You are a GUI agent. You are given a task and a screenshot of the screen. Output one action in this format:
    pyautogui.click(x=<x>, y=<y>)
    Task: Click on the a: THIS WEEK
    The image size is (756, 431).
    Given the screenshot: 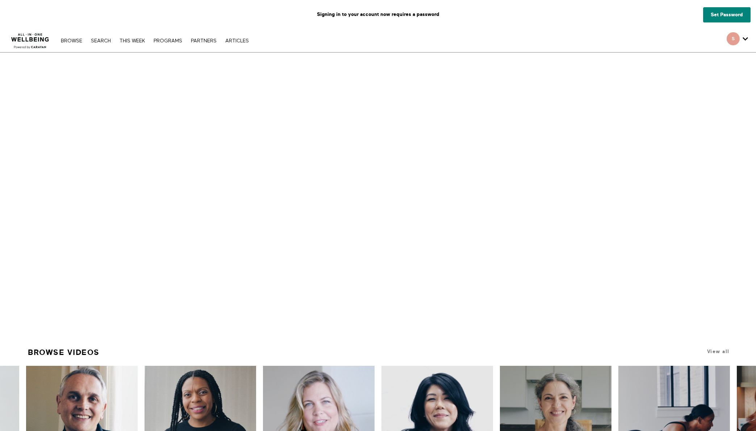 What is the action you would take?
    pyautogui.click(x=132, y=41)
    